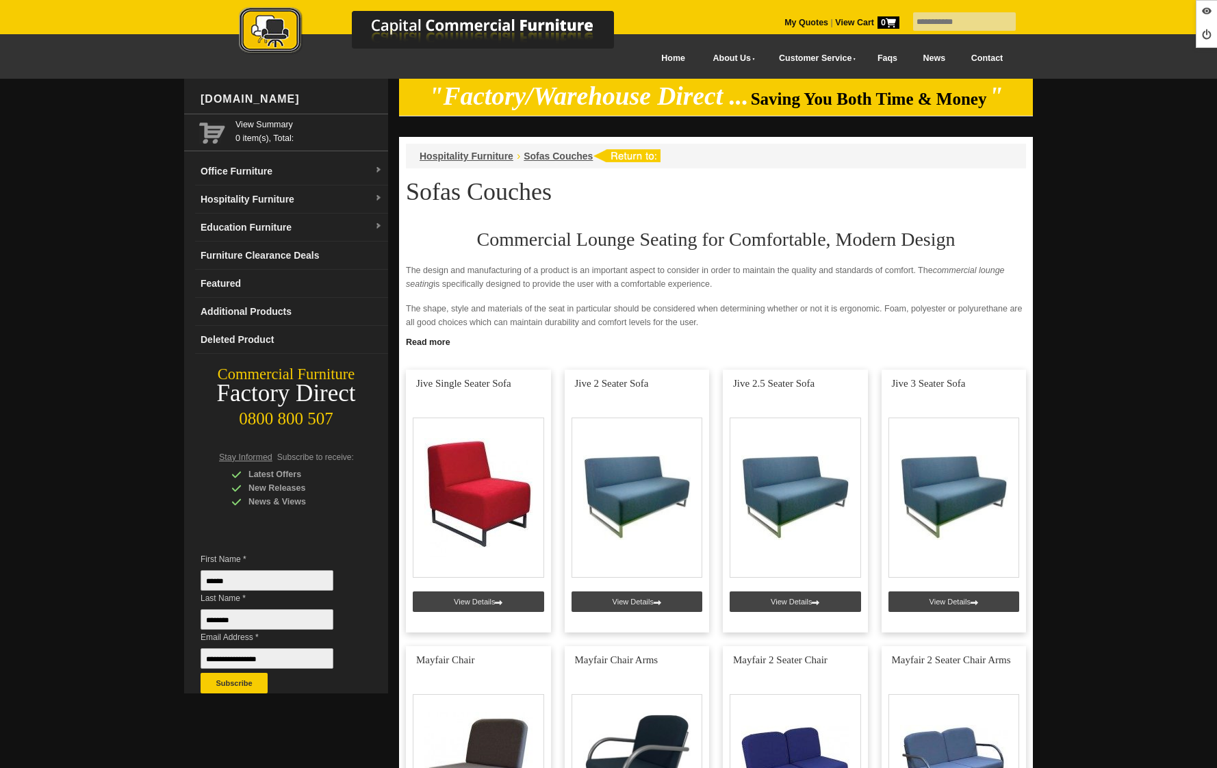 The height and width of the screenshot is (768, 1217). I want to click on span: Sofas Couches, so click(558, 156).